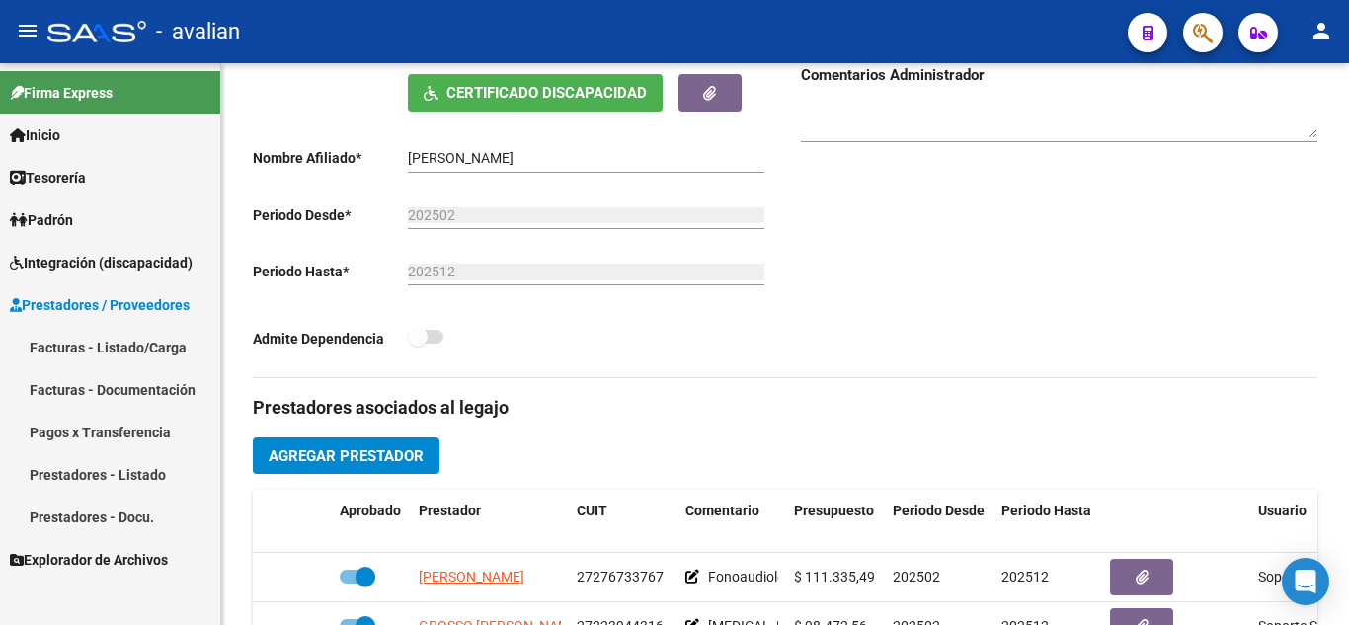  I want to click on span: - avalian, so click(198, 32).